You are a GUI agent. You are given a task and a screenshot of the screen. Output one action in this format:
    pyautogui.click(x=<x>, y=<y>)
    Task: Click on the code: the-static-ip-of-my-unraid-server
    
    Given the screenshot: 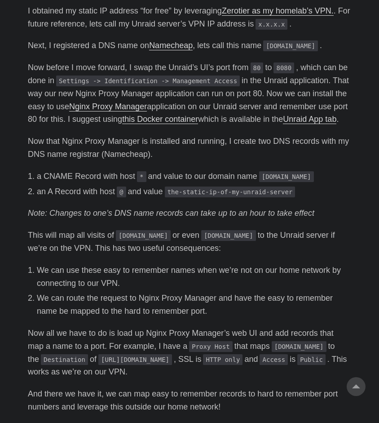 What is the action you would take?
    pyautogui.click(x=230, y=192)
    